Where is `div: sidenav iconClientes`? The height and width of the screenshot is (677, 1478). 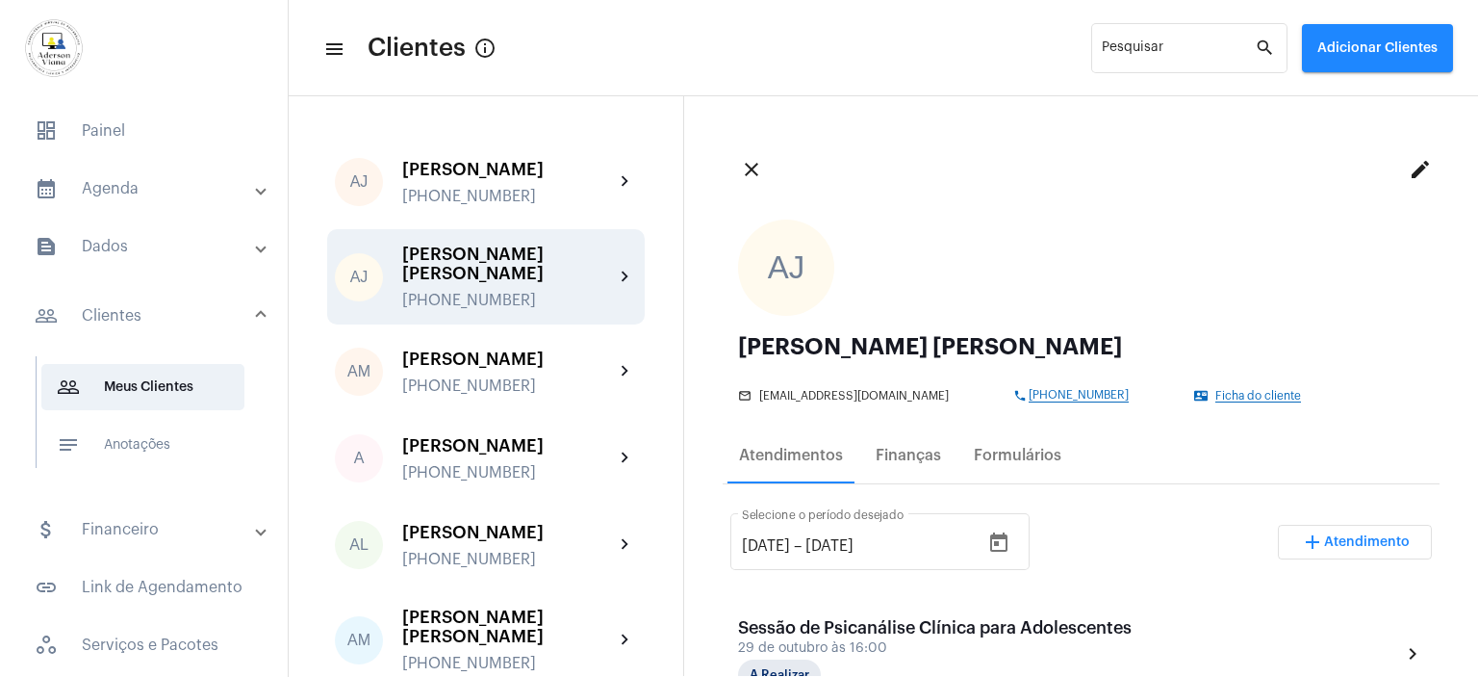
div: sidenav iconClientes is located at coordinates (149, 421).